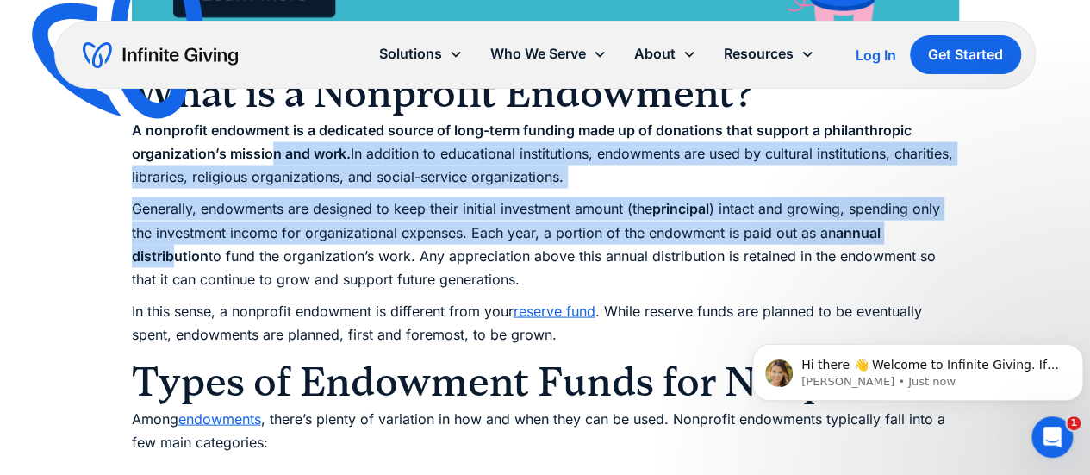 The image size is (1090, 475). Describe the element at coordinates (160, 55) in the screenshot. I see `a: home` at that location.